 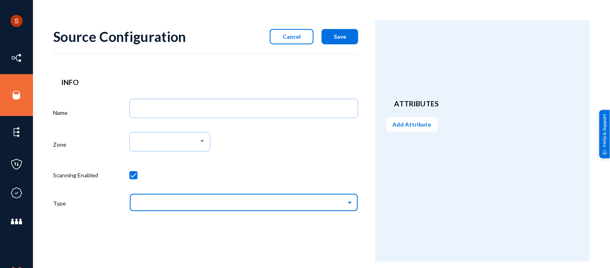 What do you see at coordinates (16, 132) in the screenshot?
I see `img: icon-elements.svg` at bounding box center [16, 132].